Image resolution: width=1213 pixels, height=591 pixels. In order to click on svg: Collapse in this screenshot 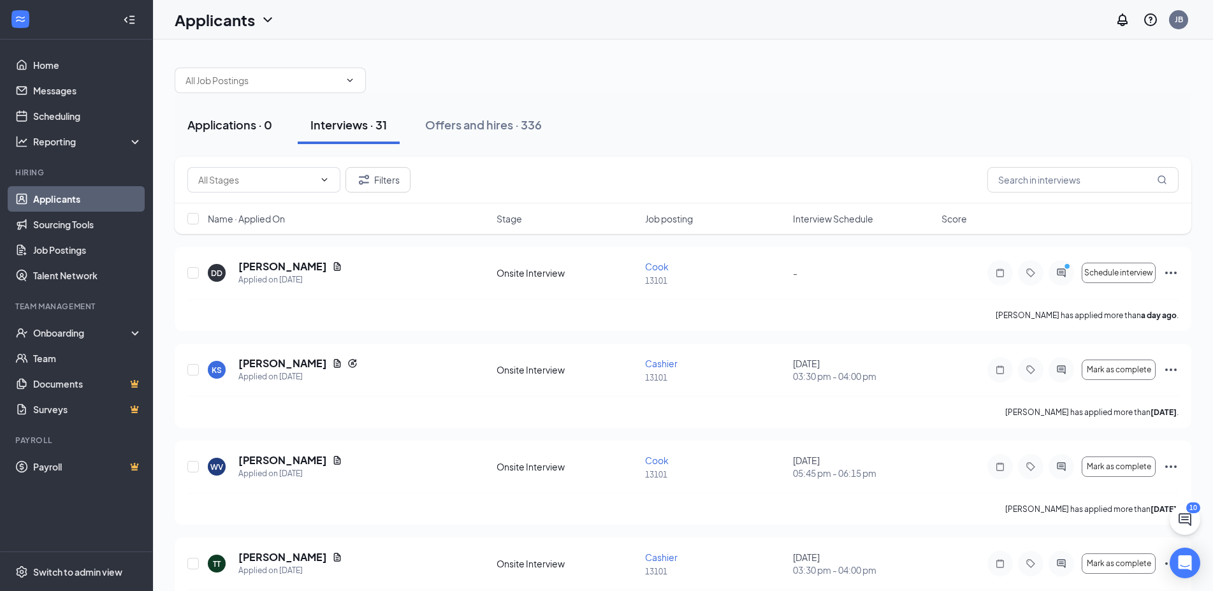, I will do `click(129, 20)`.